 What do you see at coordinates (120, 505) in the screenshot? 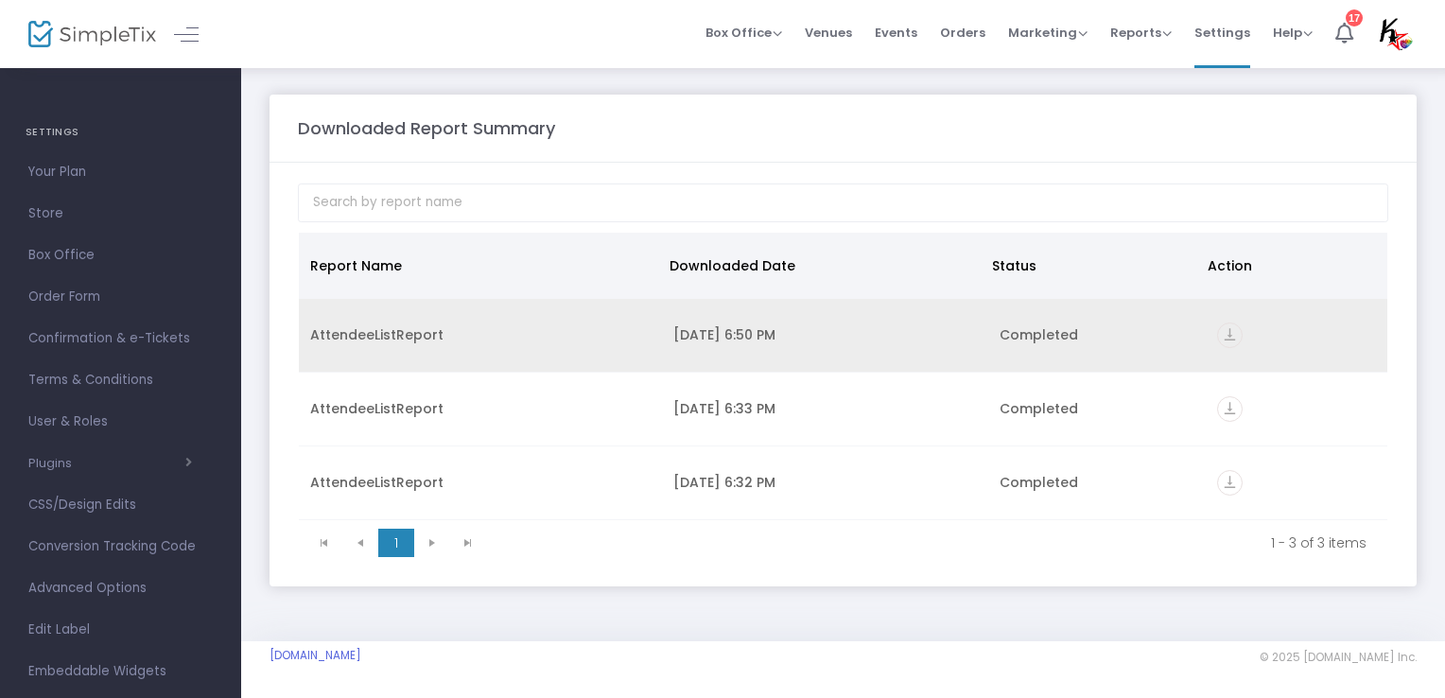
I see `span: CSS/Design Edits` at bounding box center [120, 505].